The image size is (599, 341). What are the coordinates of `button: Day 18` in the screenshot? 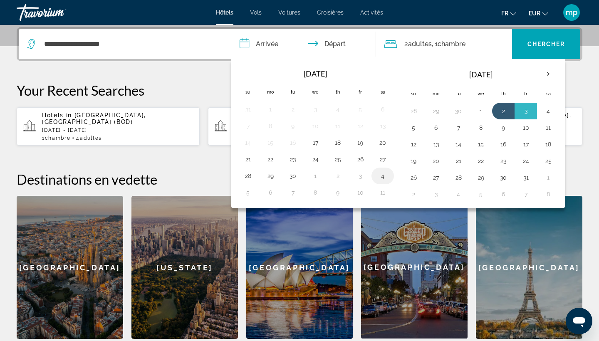 It's located at (338, 143).